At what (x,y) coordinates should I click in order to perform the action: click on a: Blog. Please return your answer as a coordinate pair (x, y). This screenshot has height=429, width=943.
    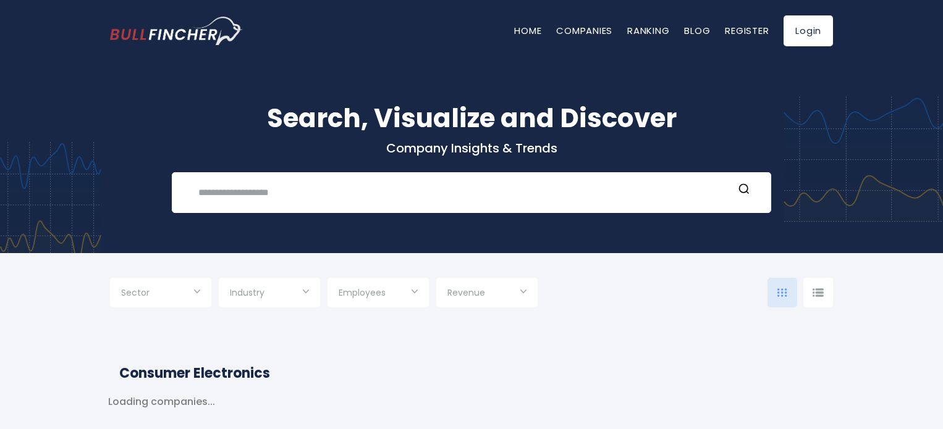
    Looking at the image, I should click on (697, 30).